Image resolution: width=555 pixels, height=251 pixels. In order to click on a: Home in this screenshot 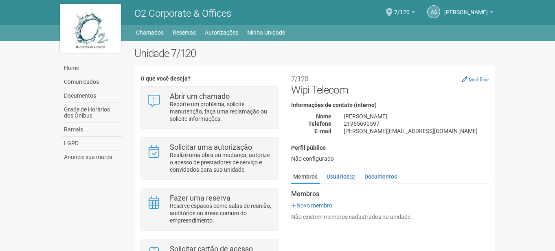, I will do `click(92, 68)`.